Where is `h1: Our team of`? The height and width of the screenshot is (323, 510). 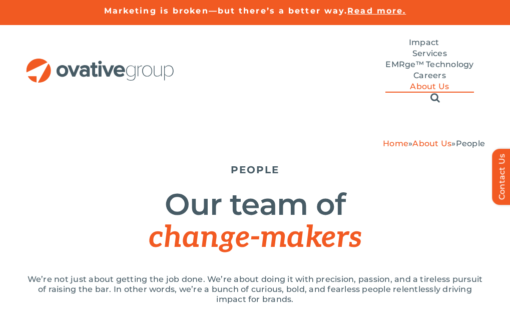 h1: Our team of is located at coordinates (255, 221).